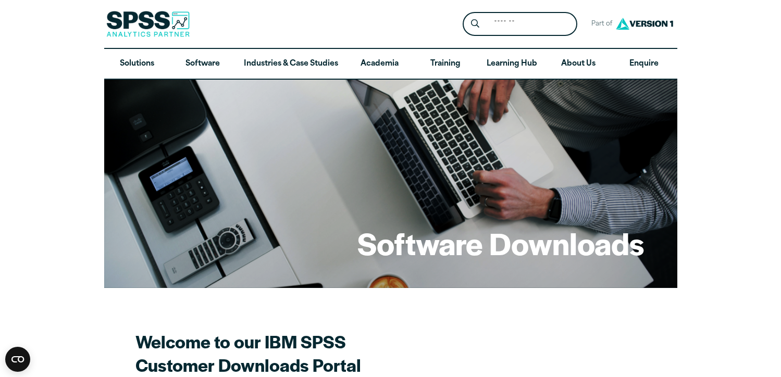  What do you see at coordinates (18, 360) in the screenshot?
I see `button: Open CMP widget` at bounding box center [18, 360].